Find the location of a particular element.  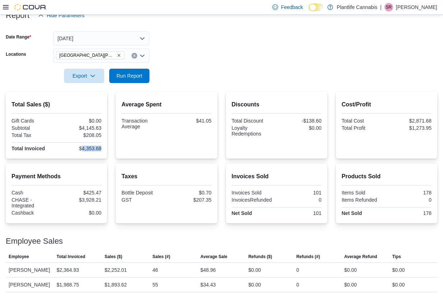

h2: Products Sold is located at coordinates (386, 176).